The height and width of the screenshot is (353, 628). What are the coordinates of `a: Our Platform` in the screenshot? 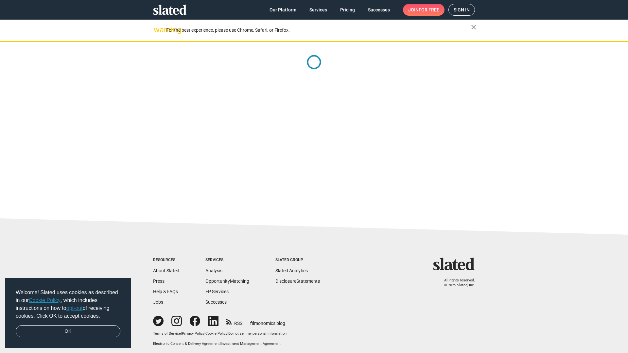 It's located at (283, 10).